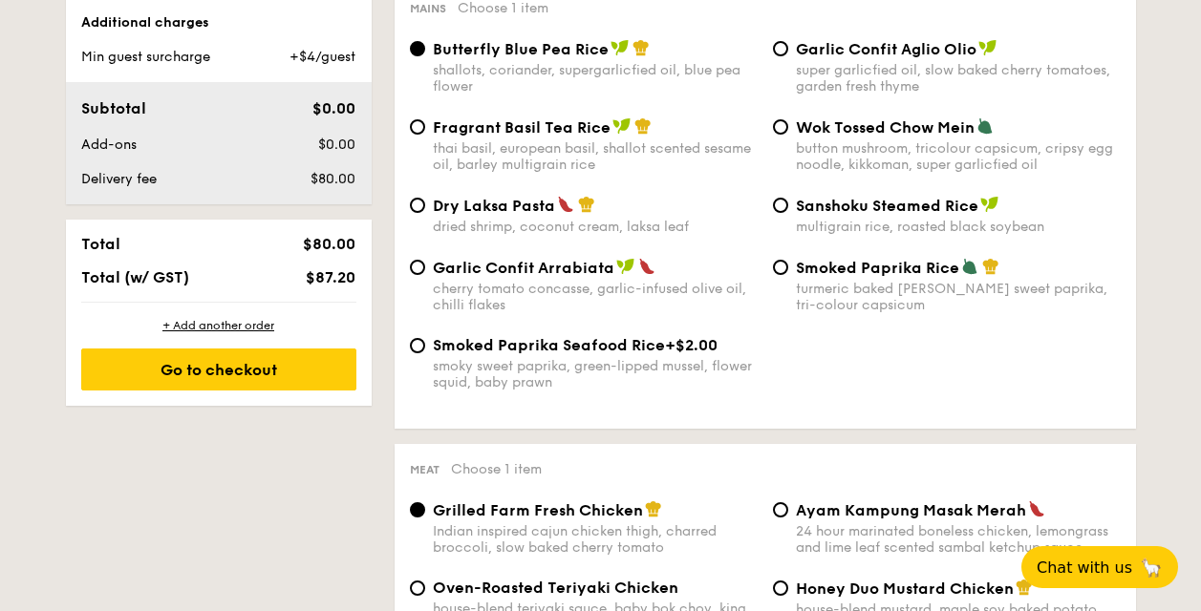  Describe the element at coordinates (595, 297) in the screenshot. I see `div: cherry tomato concasse, garlic-infused olive oil, chilli flakes` at that location.